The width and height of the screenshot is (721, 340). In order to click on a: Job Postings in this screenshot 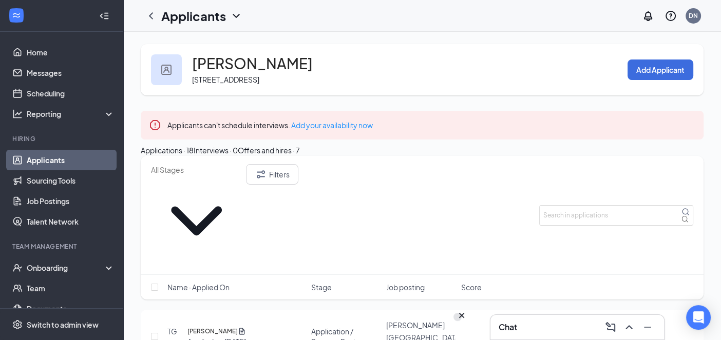, I will do `click(70, 201)`.